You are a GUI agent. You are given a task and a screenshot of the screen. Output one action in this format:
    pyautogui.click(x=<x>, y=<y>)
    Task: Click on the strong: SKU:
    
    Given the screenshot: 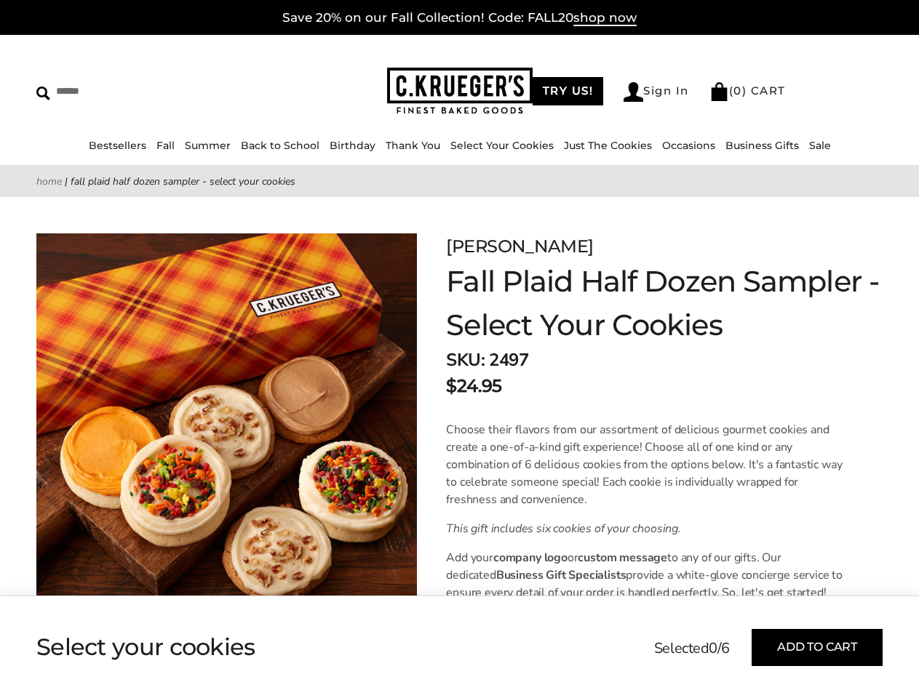 What is the action you would take?
    pyautogui.click(x=465, y=360)
    